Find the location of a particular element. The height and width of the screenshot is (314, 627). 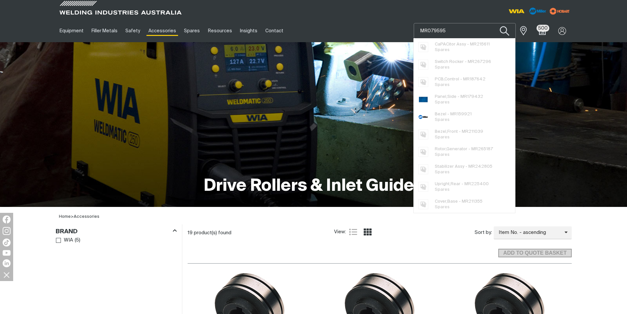

a: Home is located at coordinates (65, 216).